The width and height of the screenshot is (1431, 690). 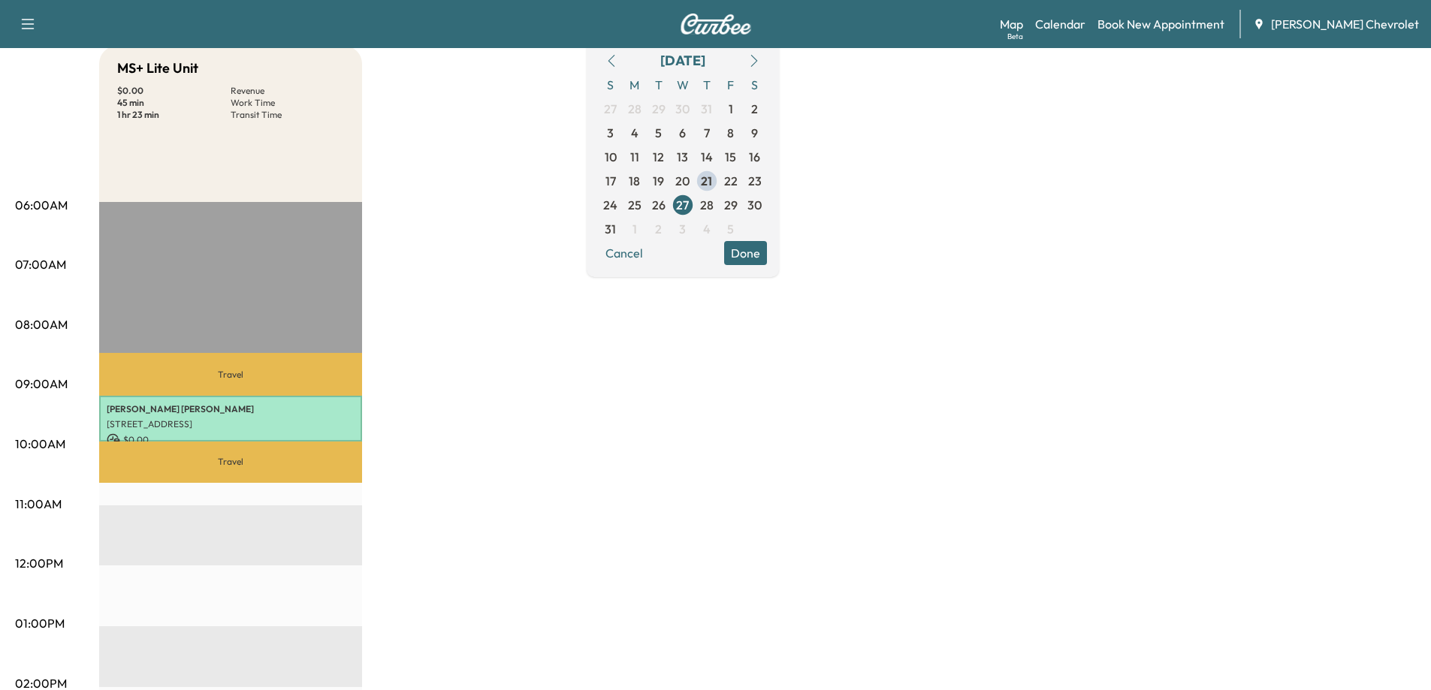 I want to click on span: 26, so click(x=659, y=205).